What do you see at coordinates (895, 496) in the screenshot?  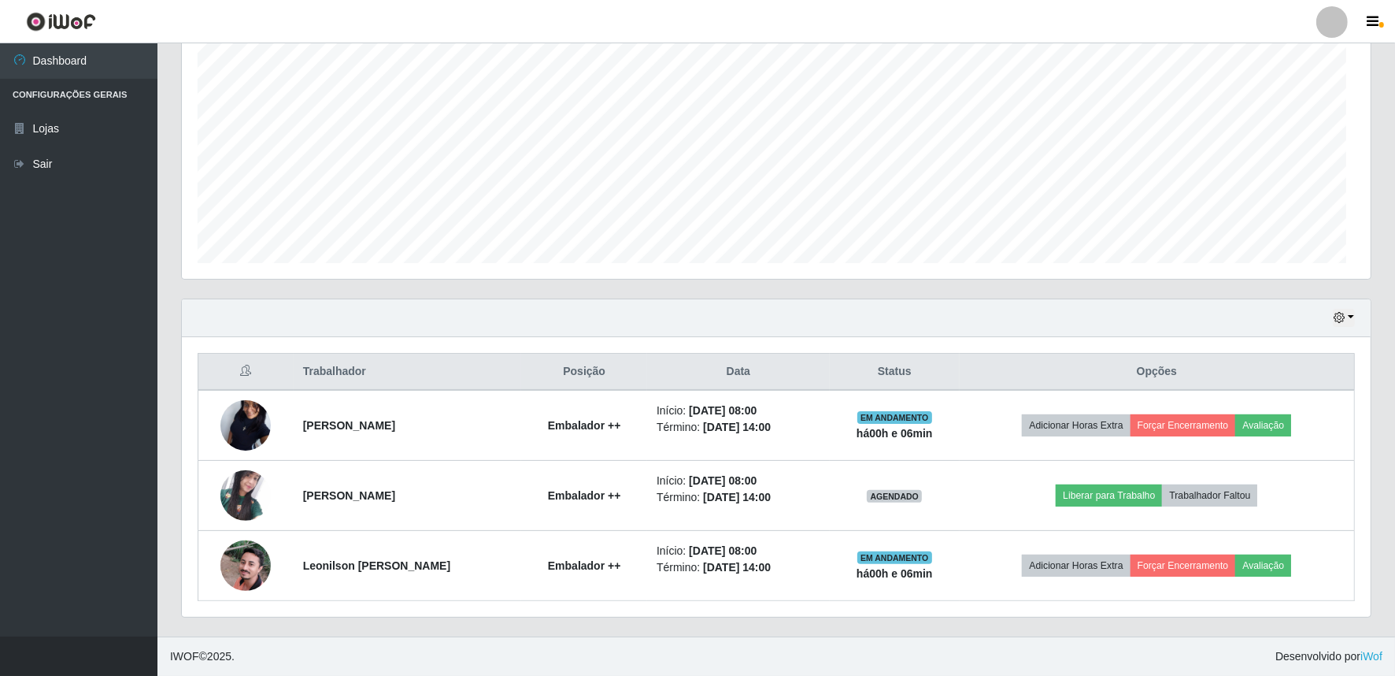 I see `span: AGENDADO` at bounding box center [895, 496].